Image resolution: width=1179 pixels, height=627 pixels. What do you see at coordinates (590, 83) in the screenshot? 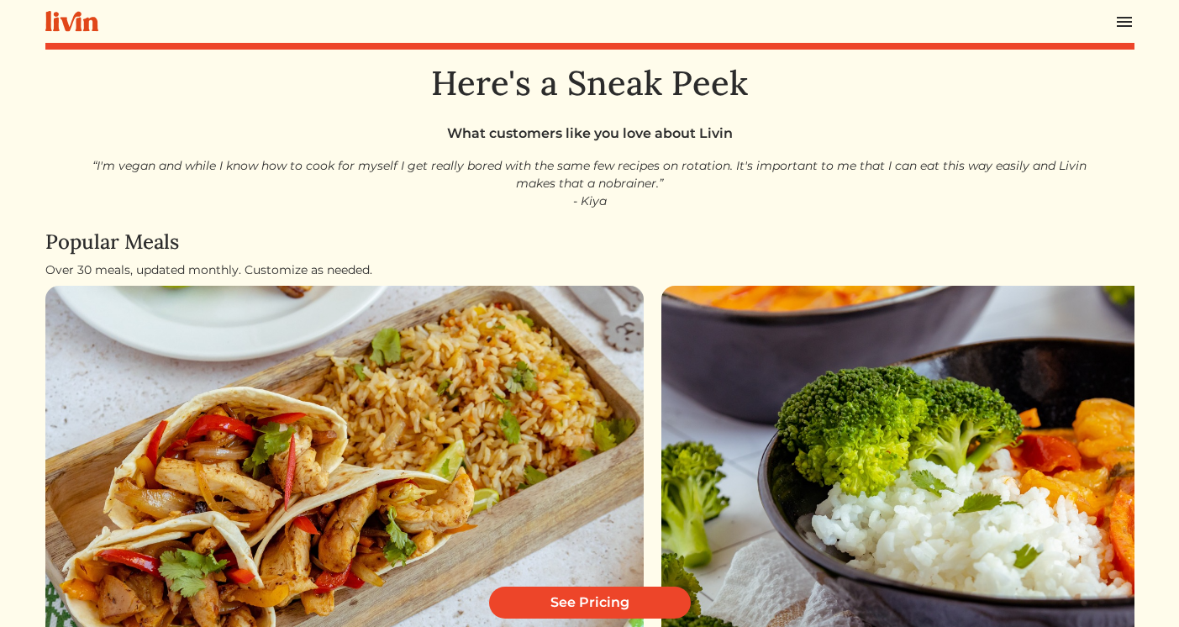
I see `h1: Here's a Sneak Peek` at bounding box center [590, 83].